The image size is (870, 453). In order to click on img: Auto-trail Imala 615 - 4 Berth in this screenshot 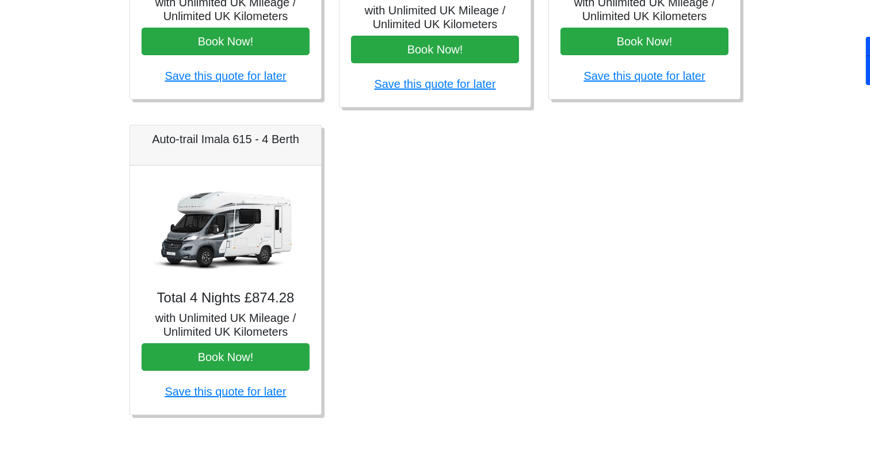, I will do `click(226, 229)`.